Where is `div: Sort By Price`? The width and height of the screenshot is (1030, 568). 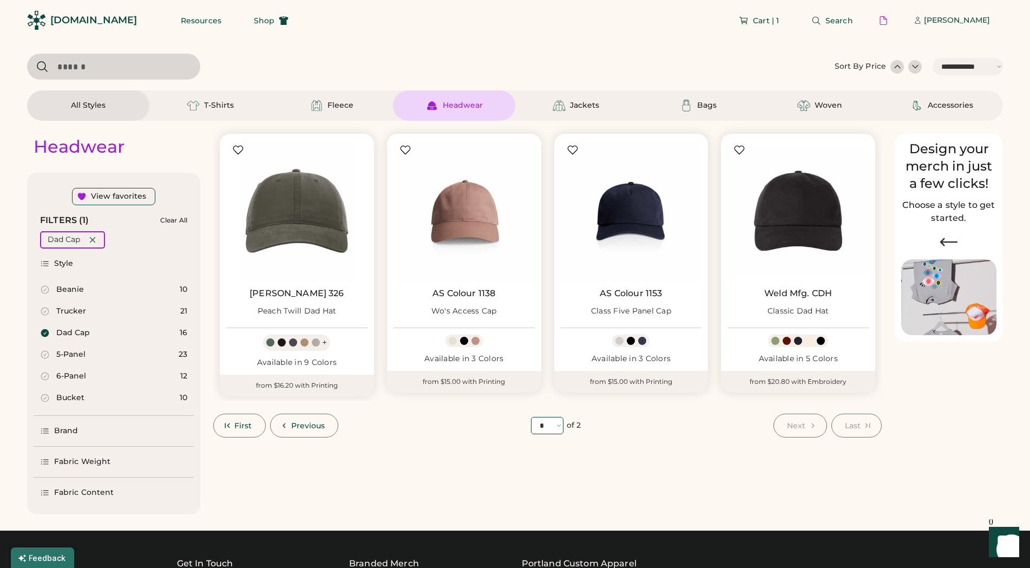
div: Sort By Price is located at coordinates (860, 67).